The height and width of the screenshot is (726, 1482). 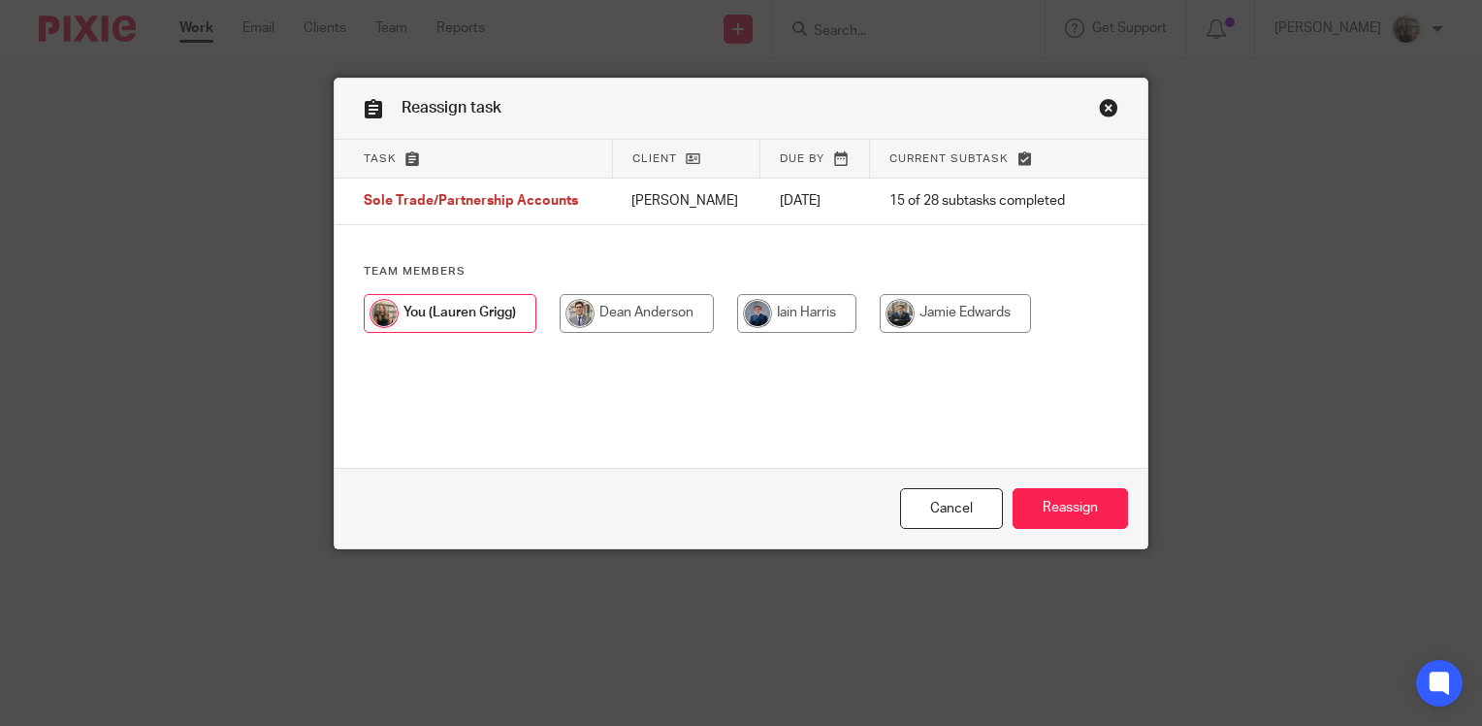 I want to click on span: Due by, so click(x=802, y=158).